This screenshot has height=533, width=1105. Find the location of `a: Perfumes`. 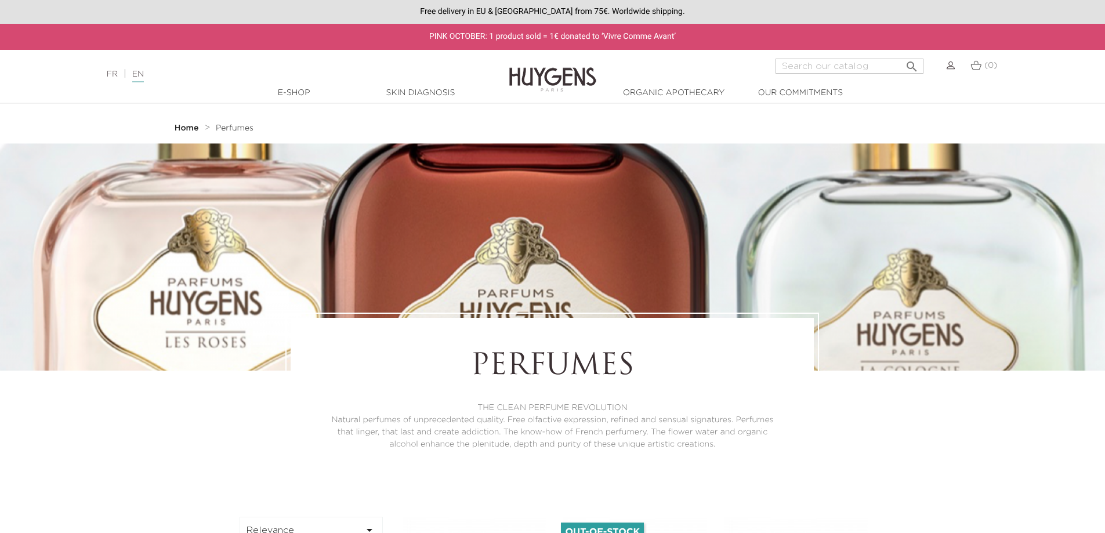

a: Perfumes is located at coordinates (234, 128).